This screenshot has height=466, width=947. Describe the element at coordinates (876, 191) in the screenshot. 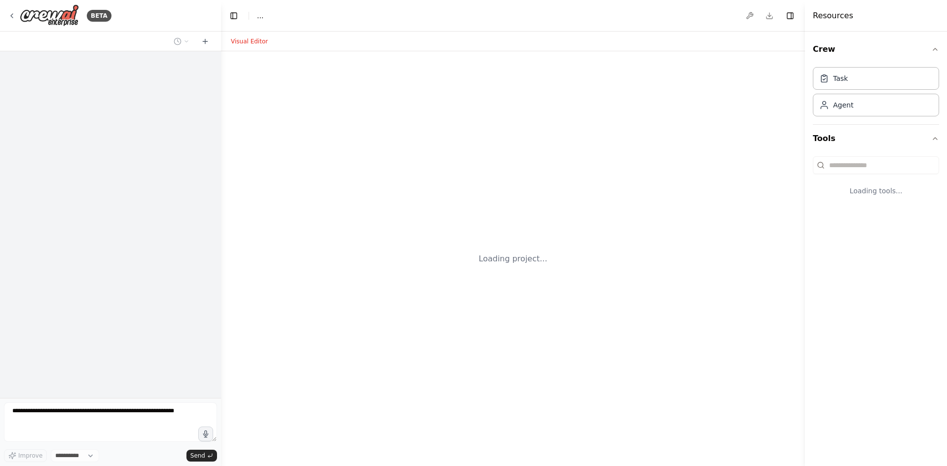

I see `div: Loading tools...` at that location.